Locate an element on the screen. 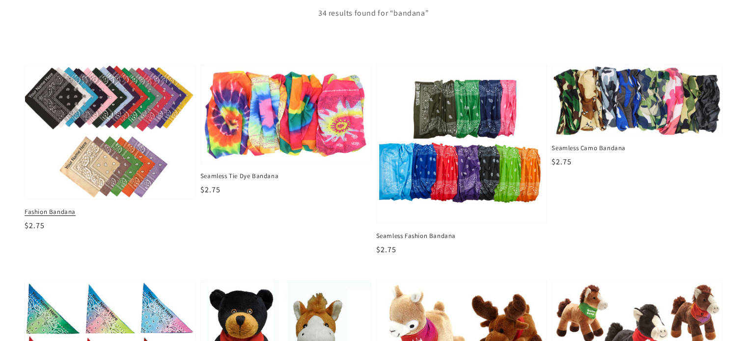  img: Fashion Bandana is located at coordinates (110, 132).